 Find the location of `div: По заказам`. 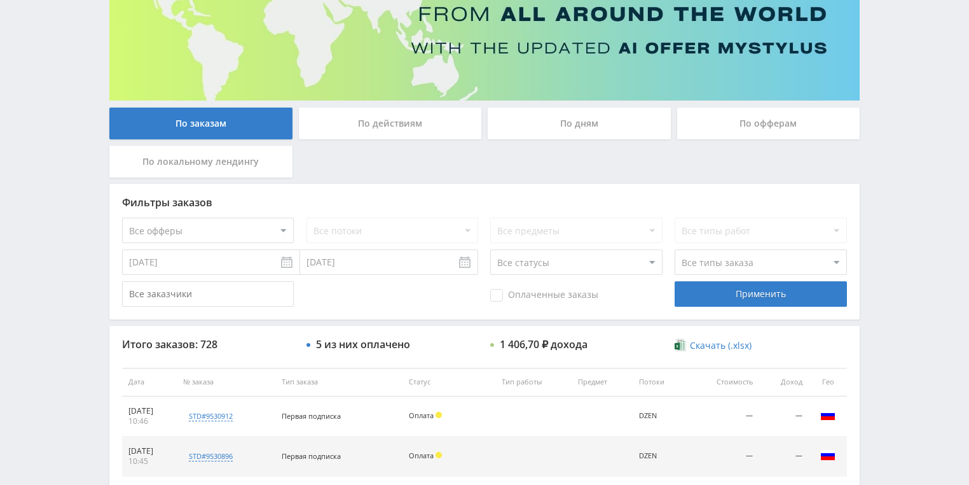

div: По заказам is located at coordinates (201, 123).